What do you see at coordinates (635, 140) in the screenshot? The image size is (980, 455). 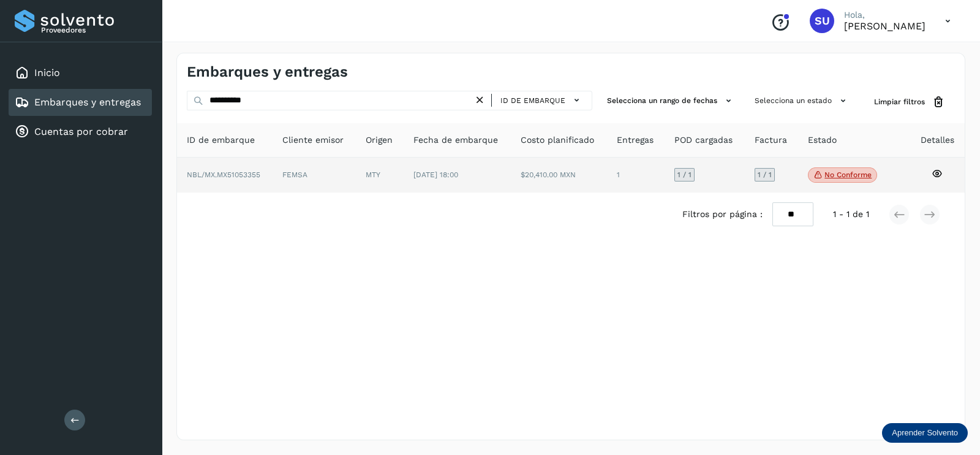 I see `span: Entregas` at bounding box center [635, 140].